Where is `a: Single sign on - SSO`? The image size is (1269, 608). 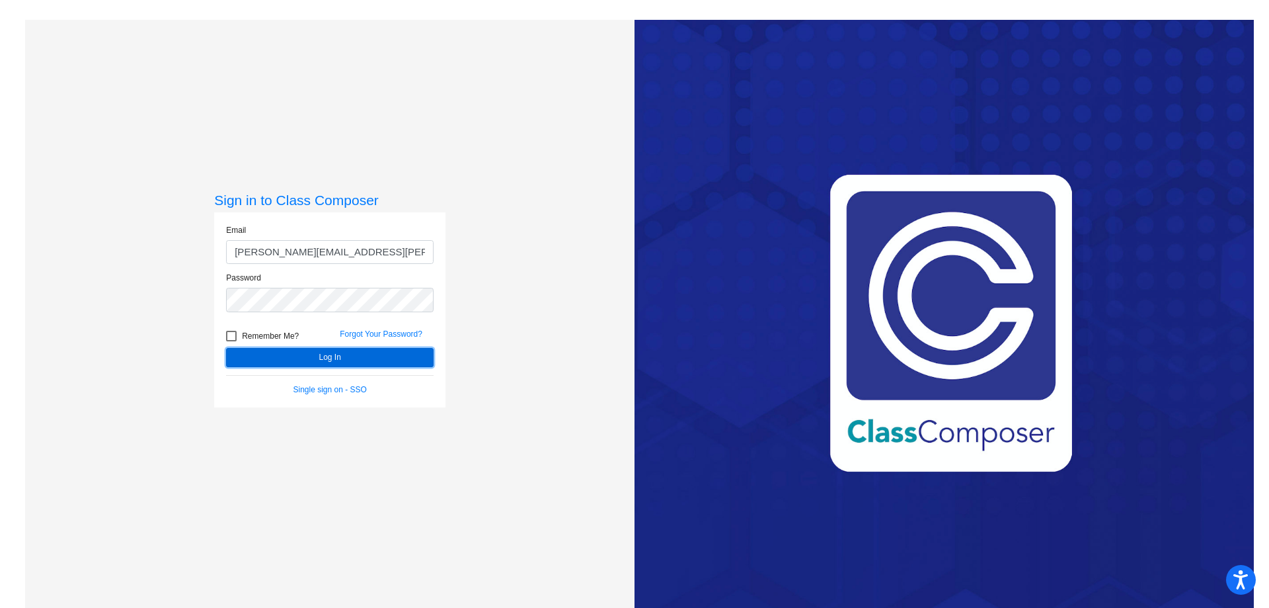 a: Single sign on - SSO is located at coordinates (330, 389).